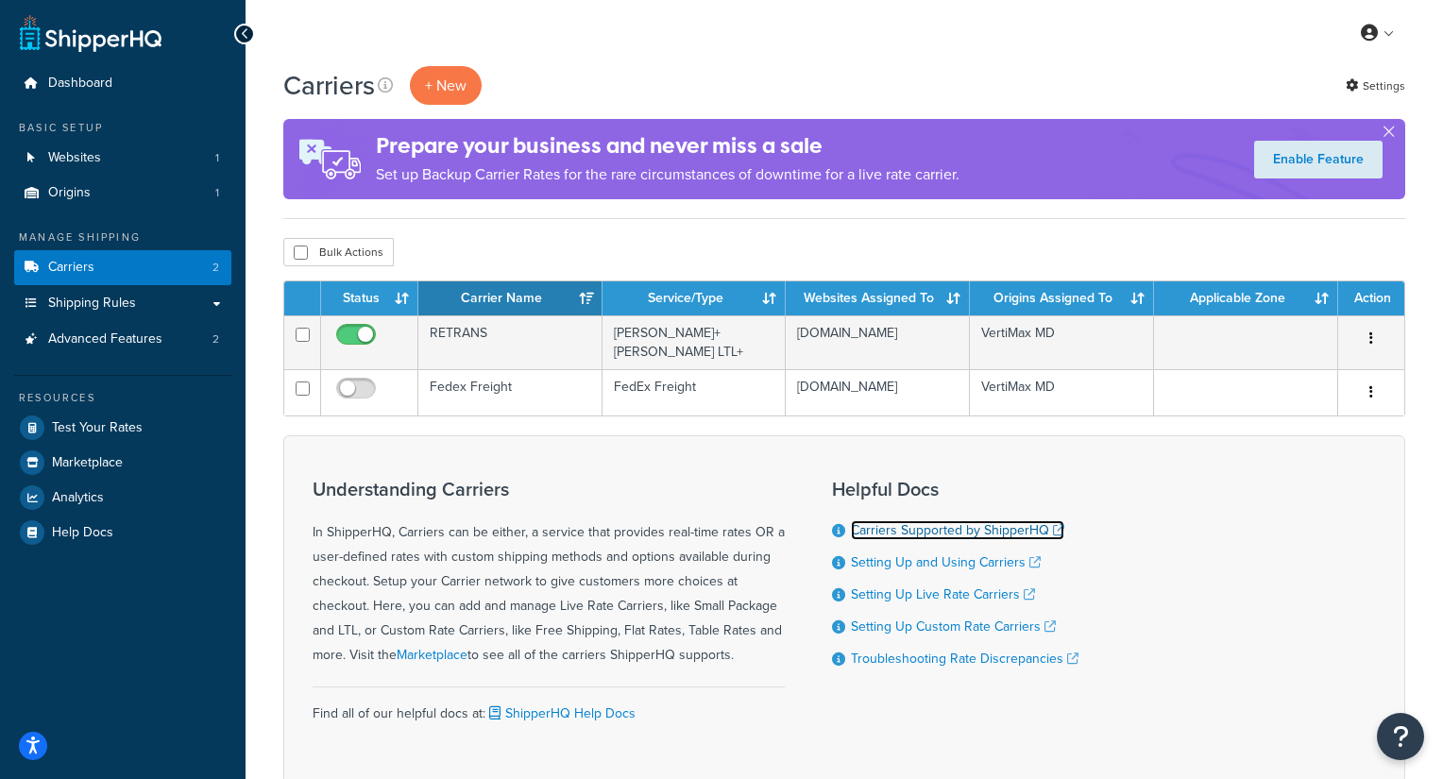  Describe the element at coordinates (123, 267) in the screenshot. I see `li: Carriers` at that location.